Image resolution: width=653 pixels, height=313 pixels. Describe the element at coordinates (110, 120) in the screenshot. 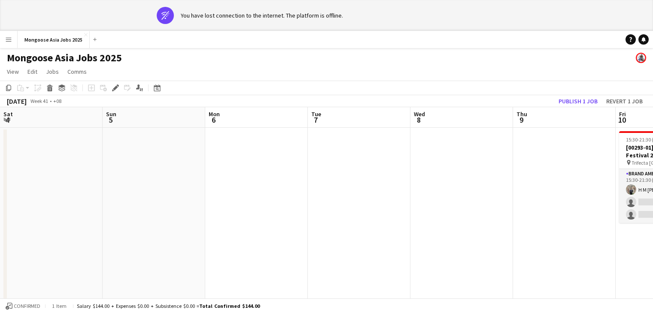

I see `span: 5` at that location.